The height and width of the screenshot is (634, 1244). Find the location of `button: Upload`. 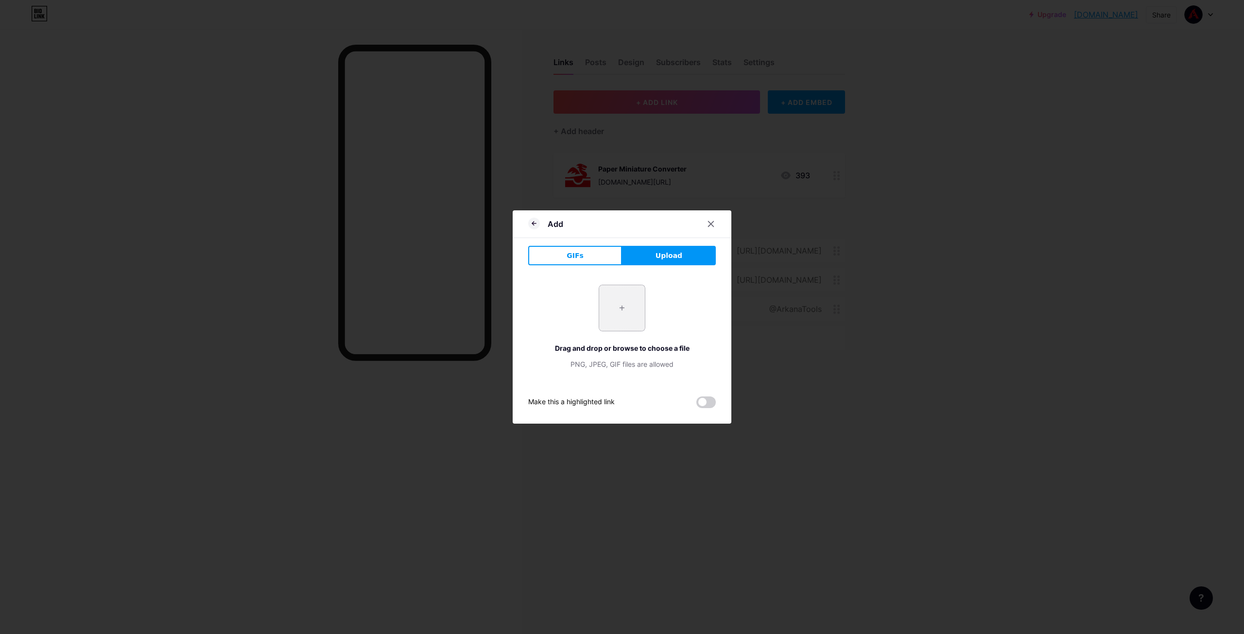

button: Upload is located at coordinates (669, 256).